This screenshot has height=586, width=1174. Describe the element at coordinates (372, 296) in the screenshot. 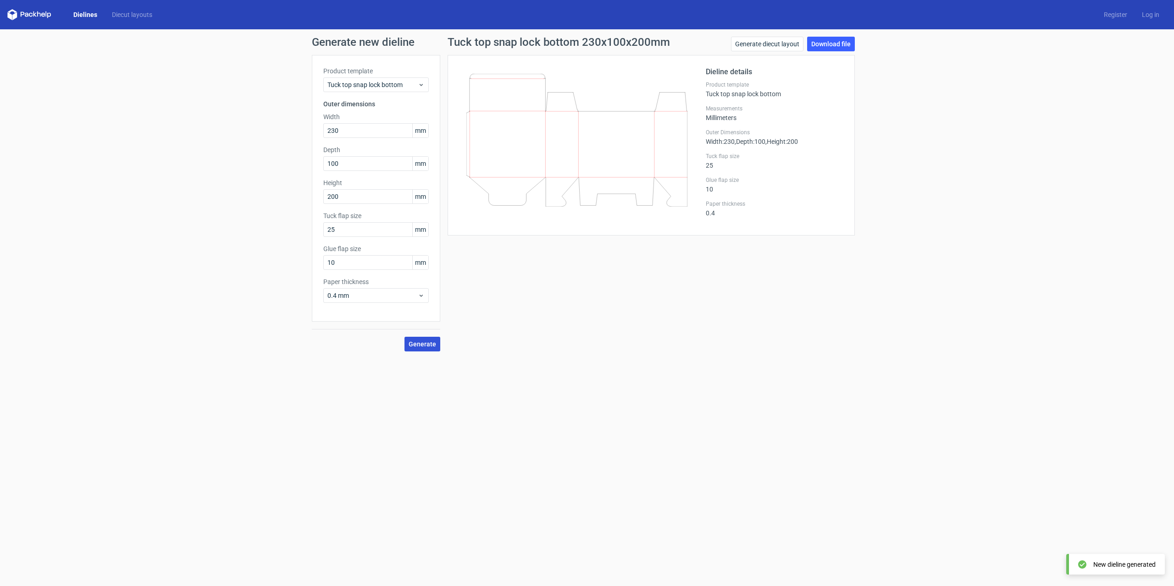

I see `span: 0.4 mm` at that location.